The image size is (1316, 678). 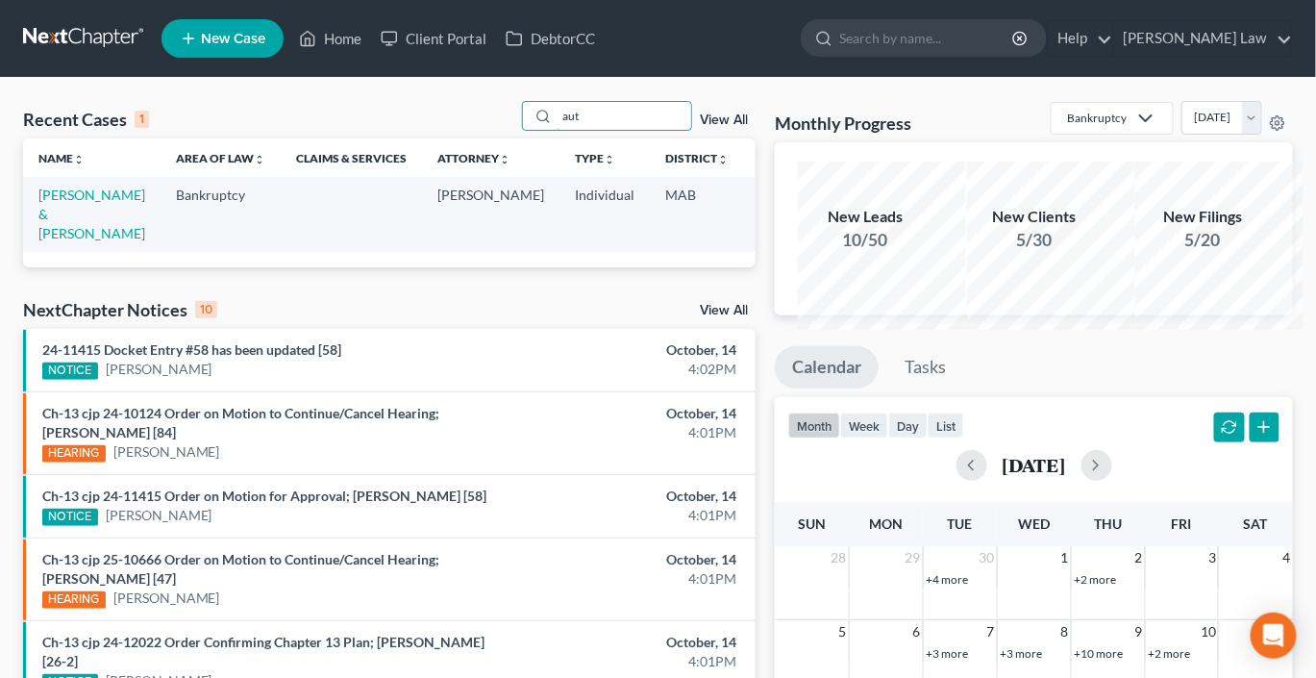 I want to click on a: Tasks, so click(x=925, y=367).